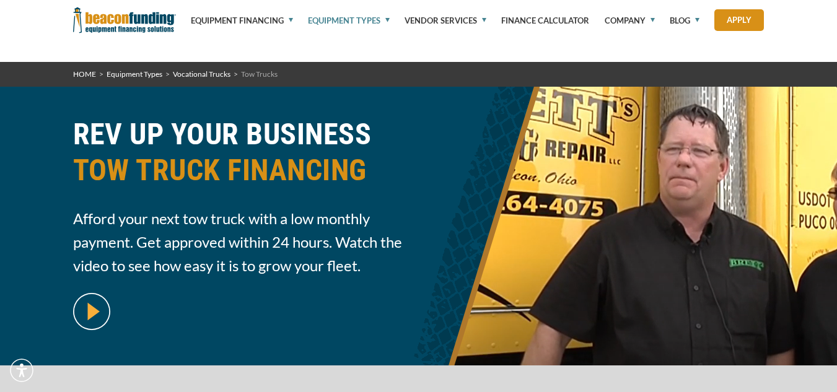 This screenshot has height=392, width=837. Describe the element at coordinates (201, 74) in the screenshot. I see `a: Vocational Trucks` at that location.